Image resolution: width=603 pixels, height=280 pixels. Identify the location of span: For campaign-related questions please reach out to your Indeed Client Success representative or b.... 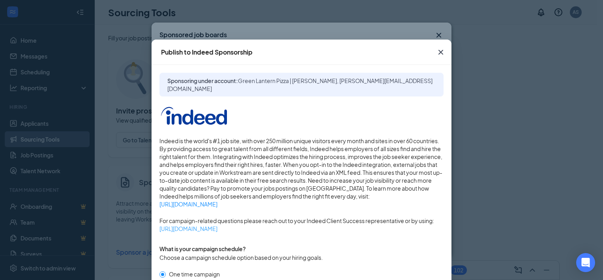
(302, 224).